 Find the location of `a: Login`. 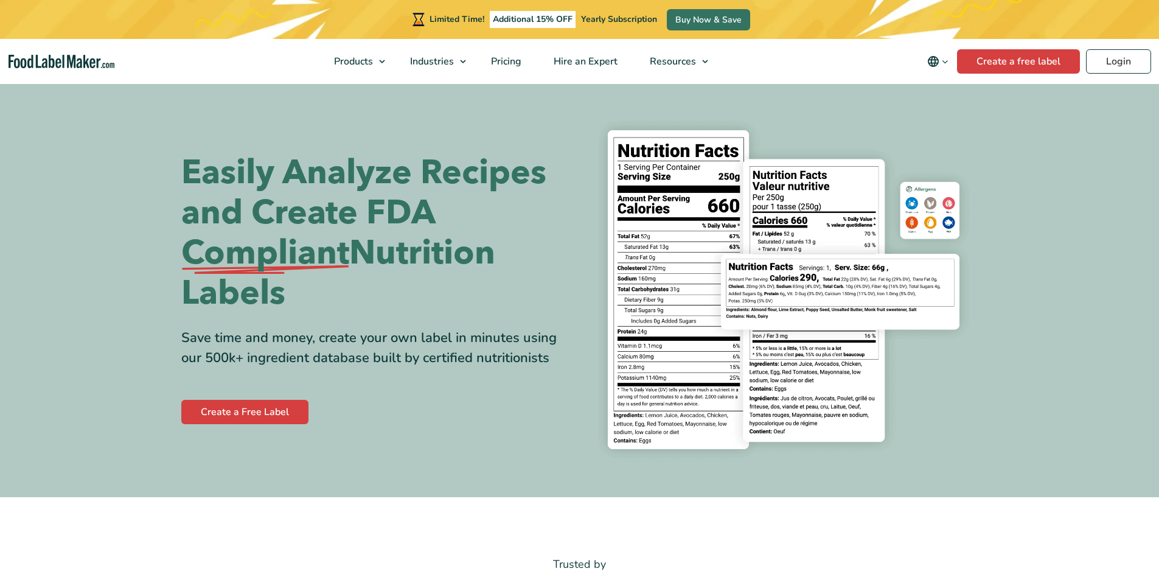

a: Login is located at coordinates (1118, 61).